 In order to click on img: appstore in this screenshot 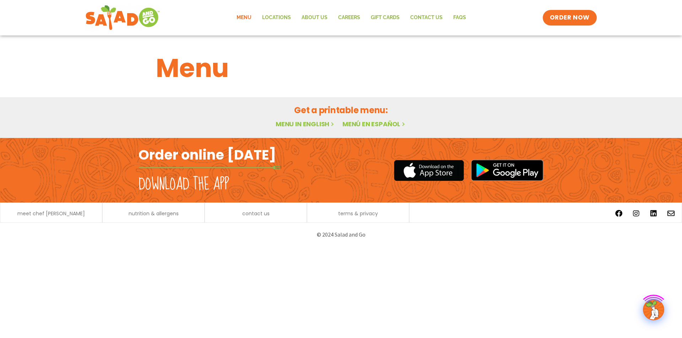, I will do `click(429, 170)`.